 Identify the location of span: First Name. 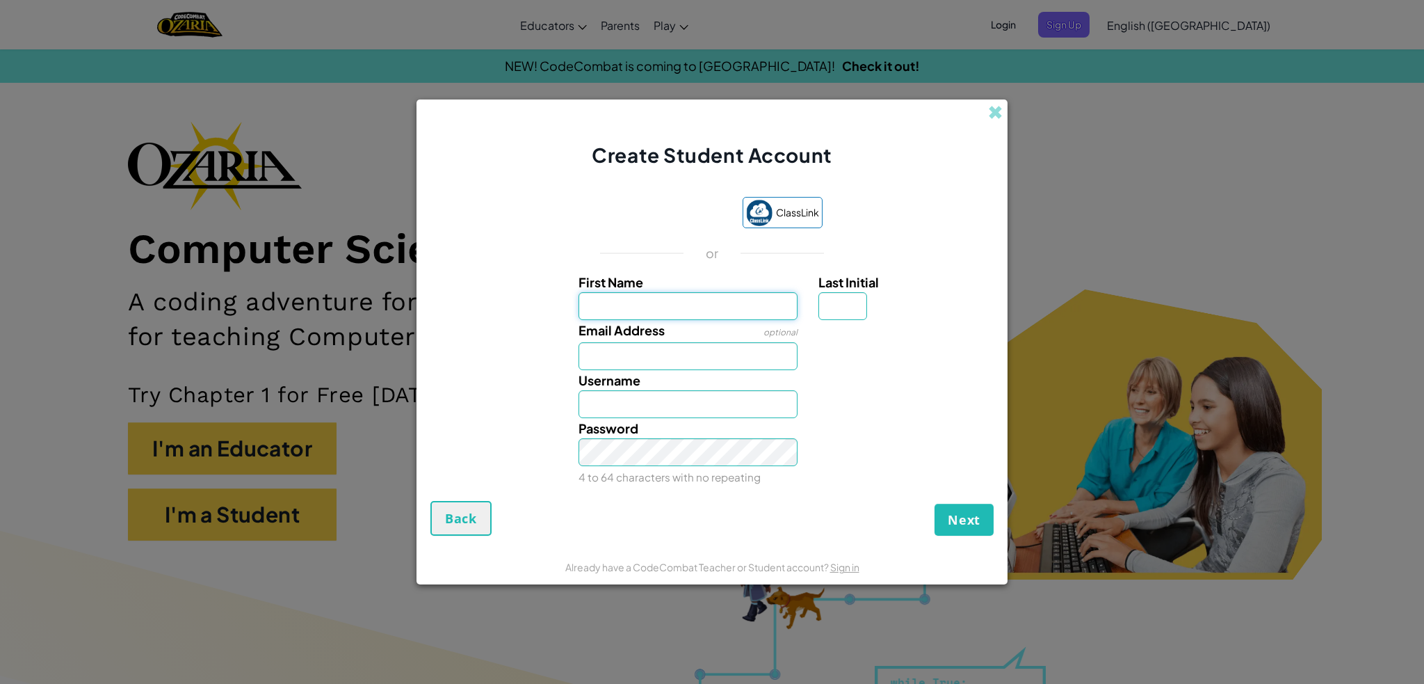
(611, 282).